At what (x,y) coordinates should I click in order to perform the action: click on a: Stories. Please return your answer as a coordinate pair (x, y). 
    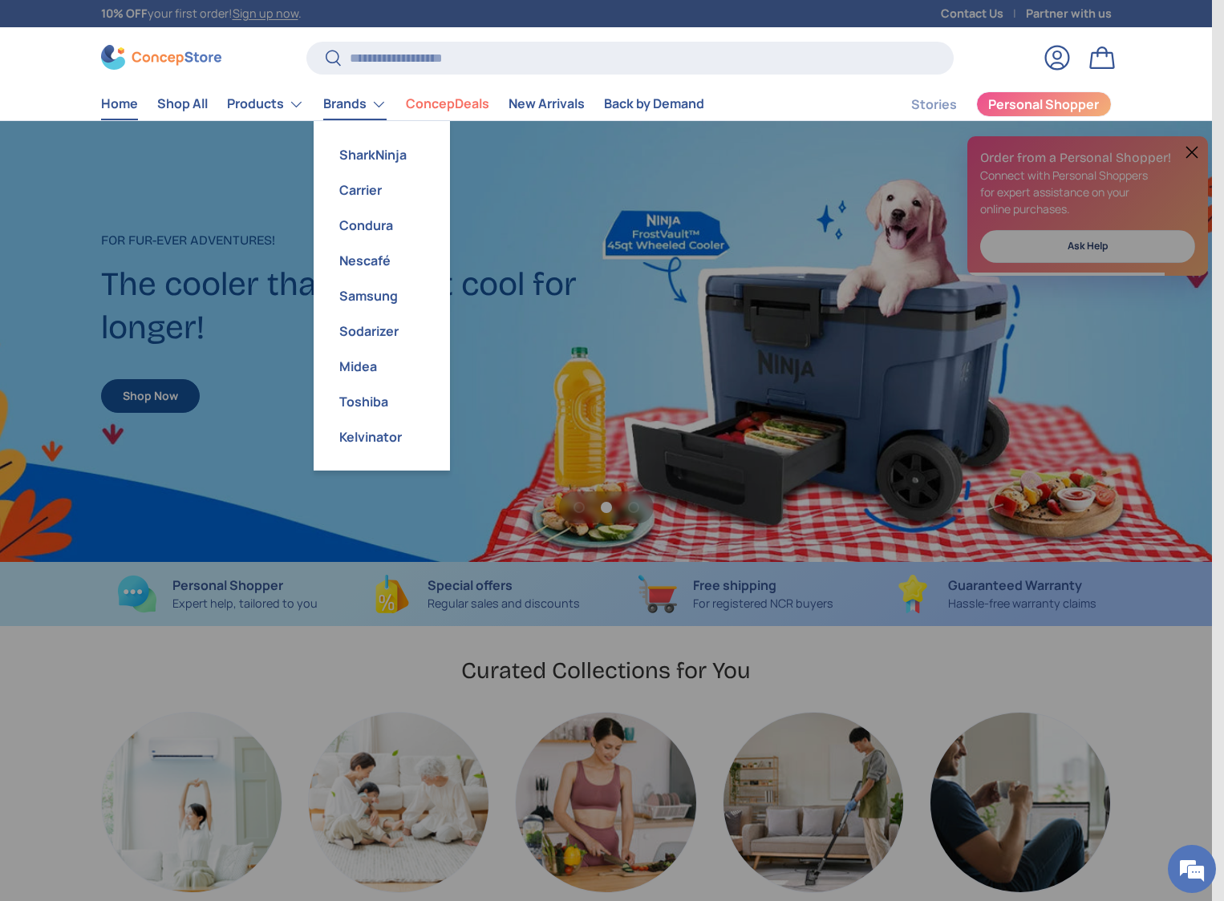
    Looking at the image, I should click on (933, 104).